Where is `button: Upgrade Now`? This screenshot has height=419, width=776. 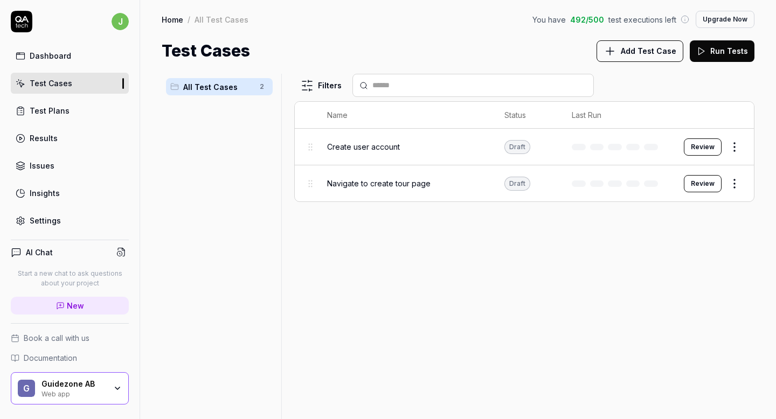 button: Upgrade Now is located at coordinates (724, 19).